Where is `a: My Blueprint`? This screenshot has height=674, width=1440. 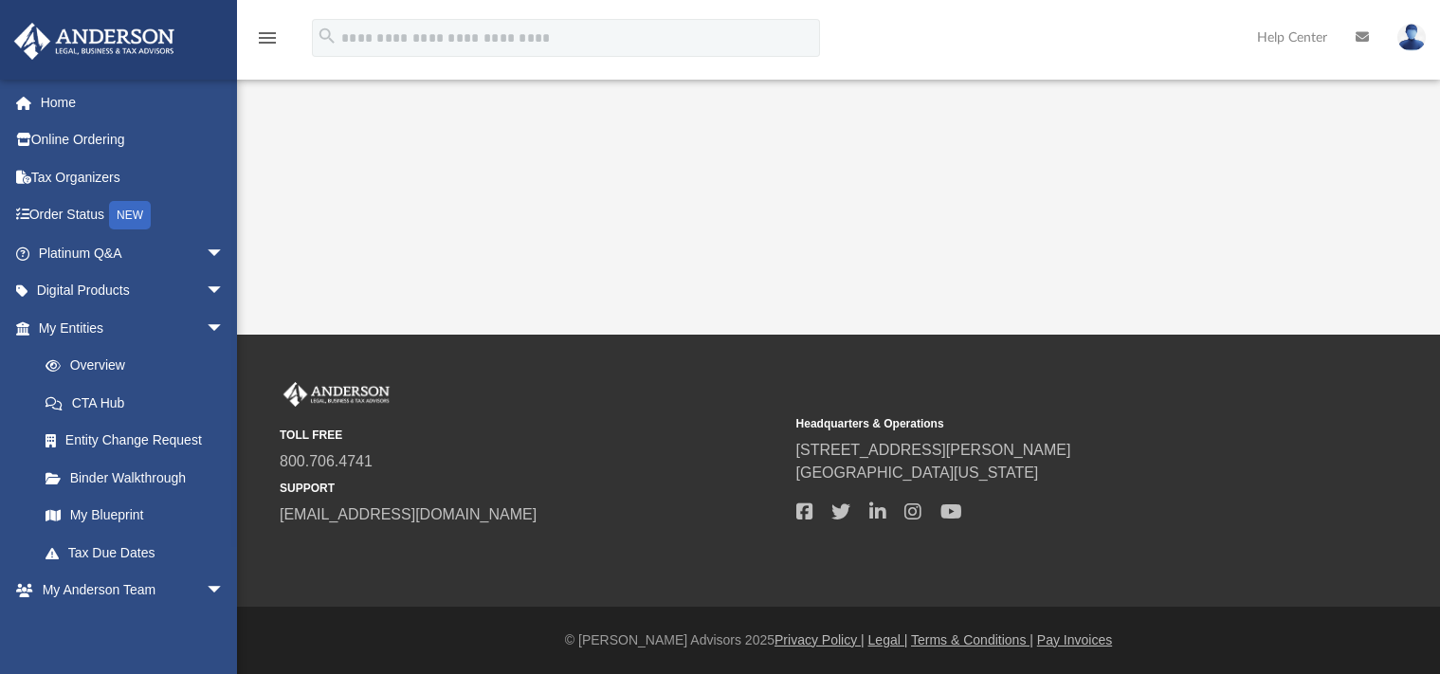
a: My Blueprint is located at coordinates (135, 516).